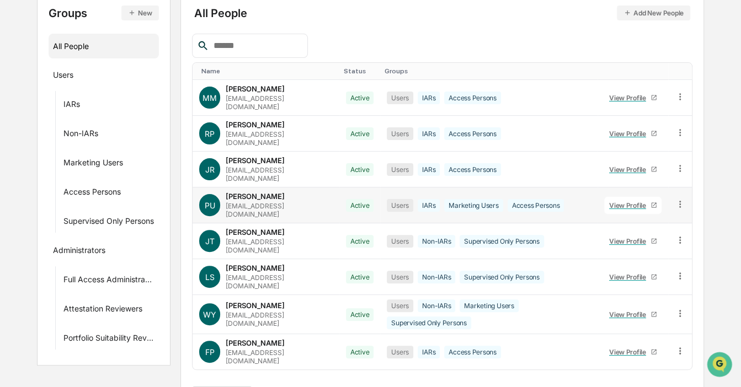 This screenshot has width=741, height=387. Describe the element at coordinates (108, 144) in the screenshot. I see `a: 🗄️Attestations` at that location.